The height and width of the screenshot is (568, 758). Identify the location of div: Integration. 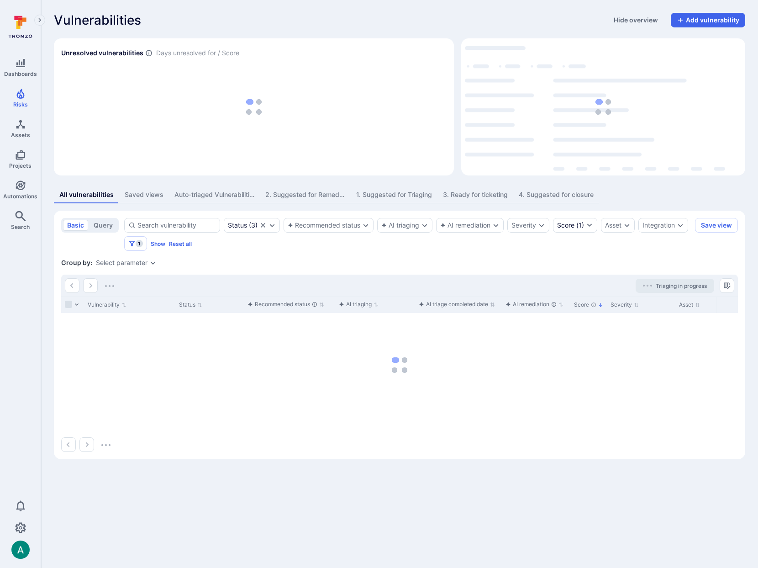
(659, 225).